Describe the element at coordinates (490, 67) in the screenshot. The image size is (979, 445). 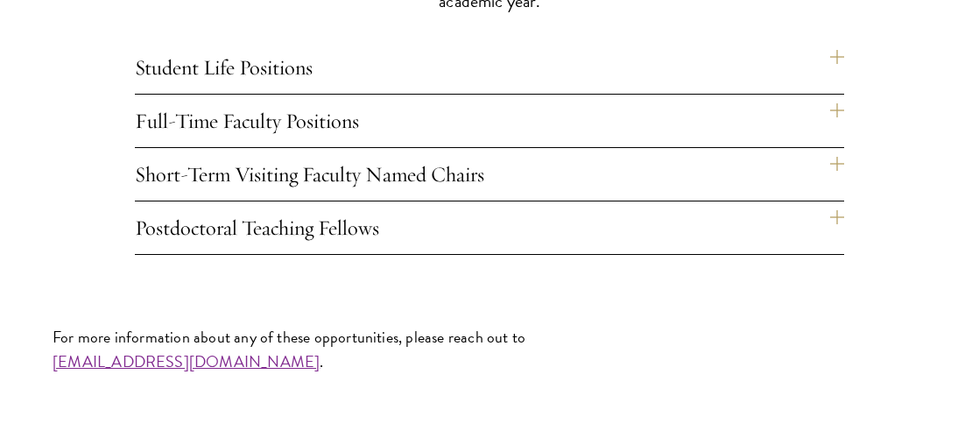
I see `h4: Student Life Positions` at that location.